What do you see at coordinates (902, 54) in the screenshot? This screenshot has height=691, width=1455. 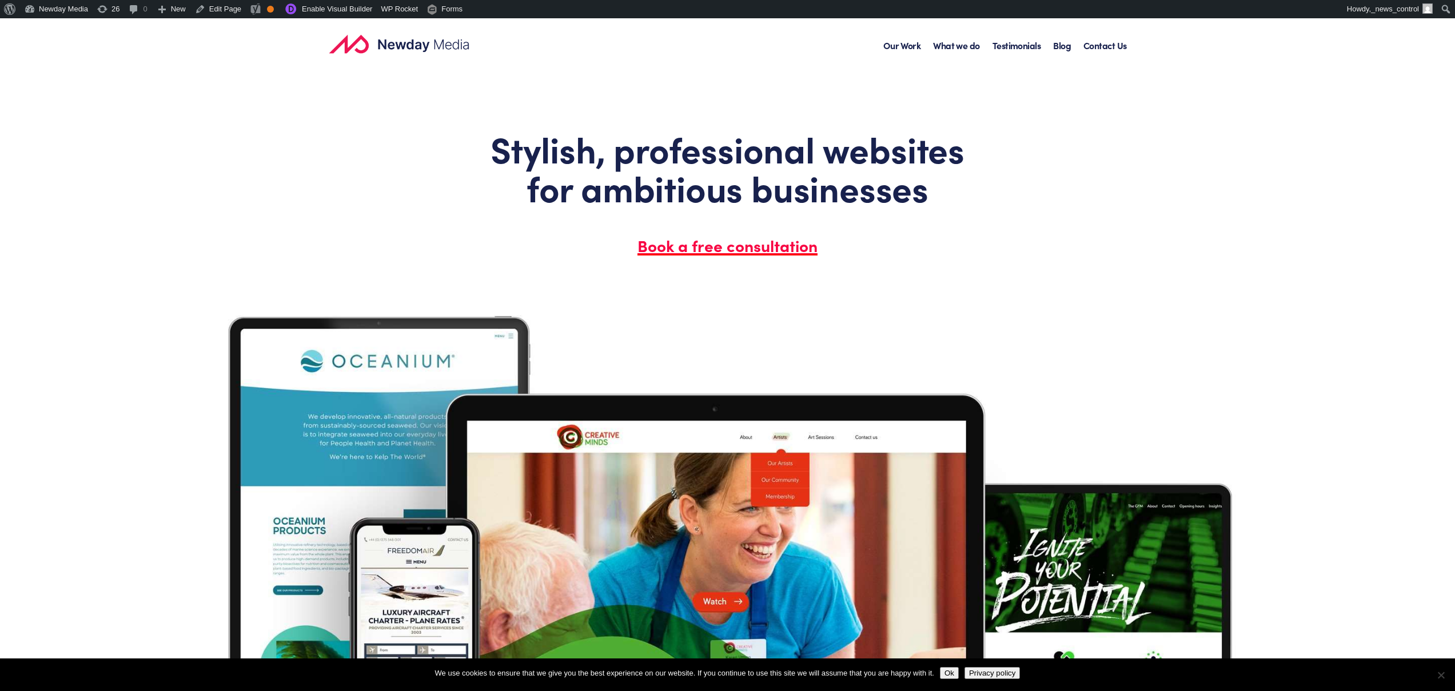 I see `a: Our Work` at bounding box center [902, 54].